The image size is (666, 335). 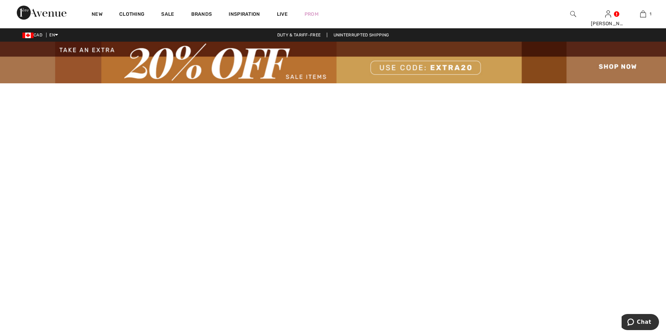 I want to click on a: Live, so click(x=282, y=14).